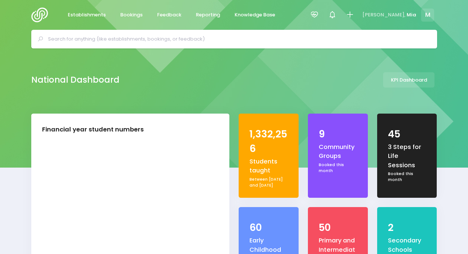 The width and height of the screenshot is (468, 254). What do you see at coordinates (427, 15) in the screenshot?
I see `span: M` at bounding box center [427, 15].